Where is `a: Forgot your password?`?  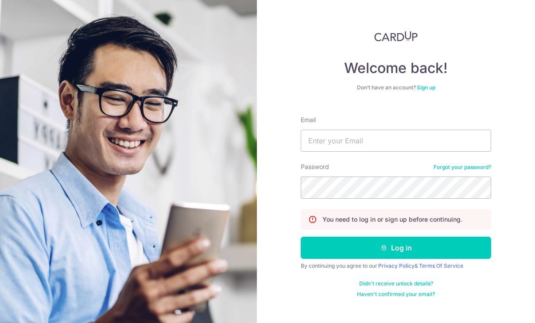 a: Forgot your password? is located at coordinates (462, 167).